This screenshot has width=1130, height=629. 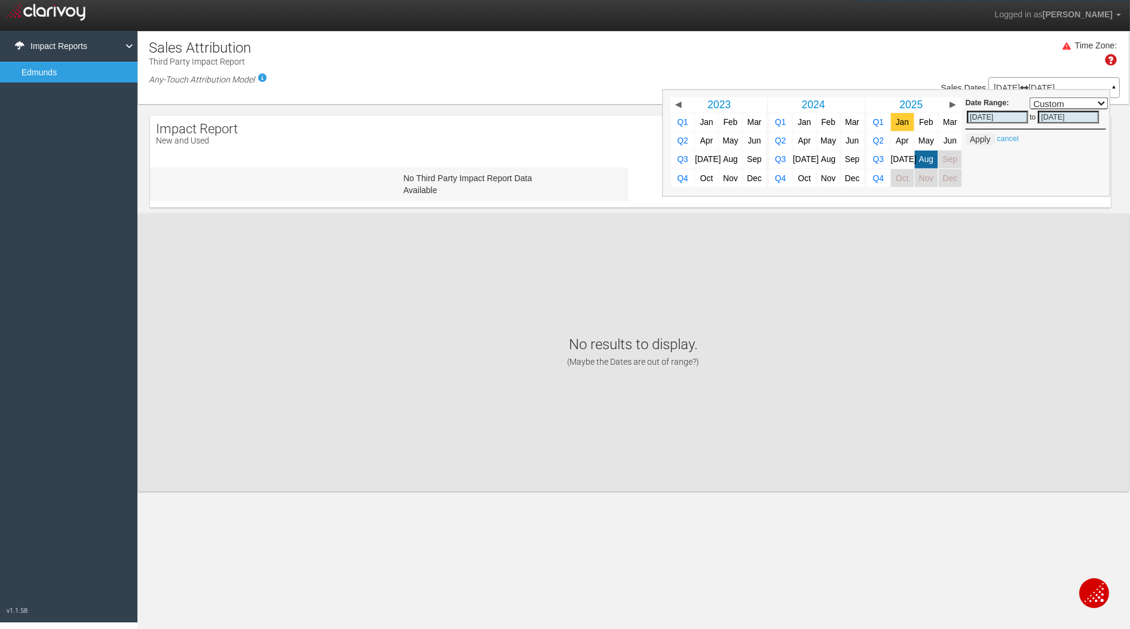 What do you see at coordinates (730, 122) in the screenshot?
I see `a: Feb` at bounding box center [730, 122].